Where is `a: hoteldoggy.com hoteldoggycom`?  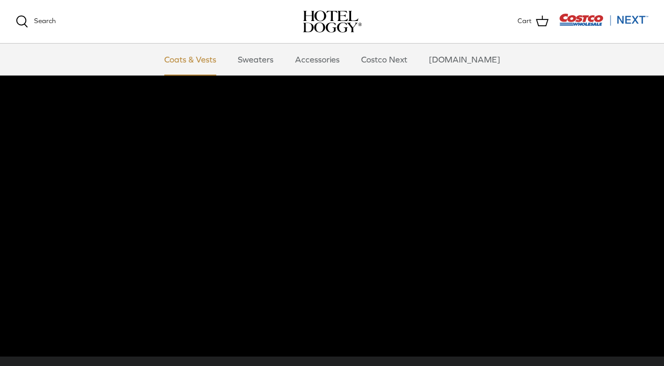
a: hoteldoggy.com hoteldoggycom is located at coordinates (332, 22).